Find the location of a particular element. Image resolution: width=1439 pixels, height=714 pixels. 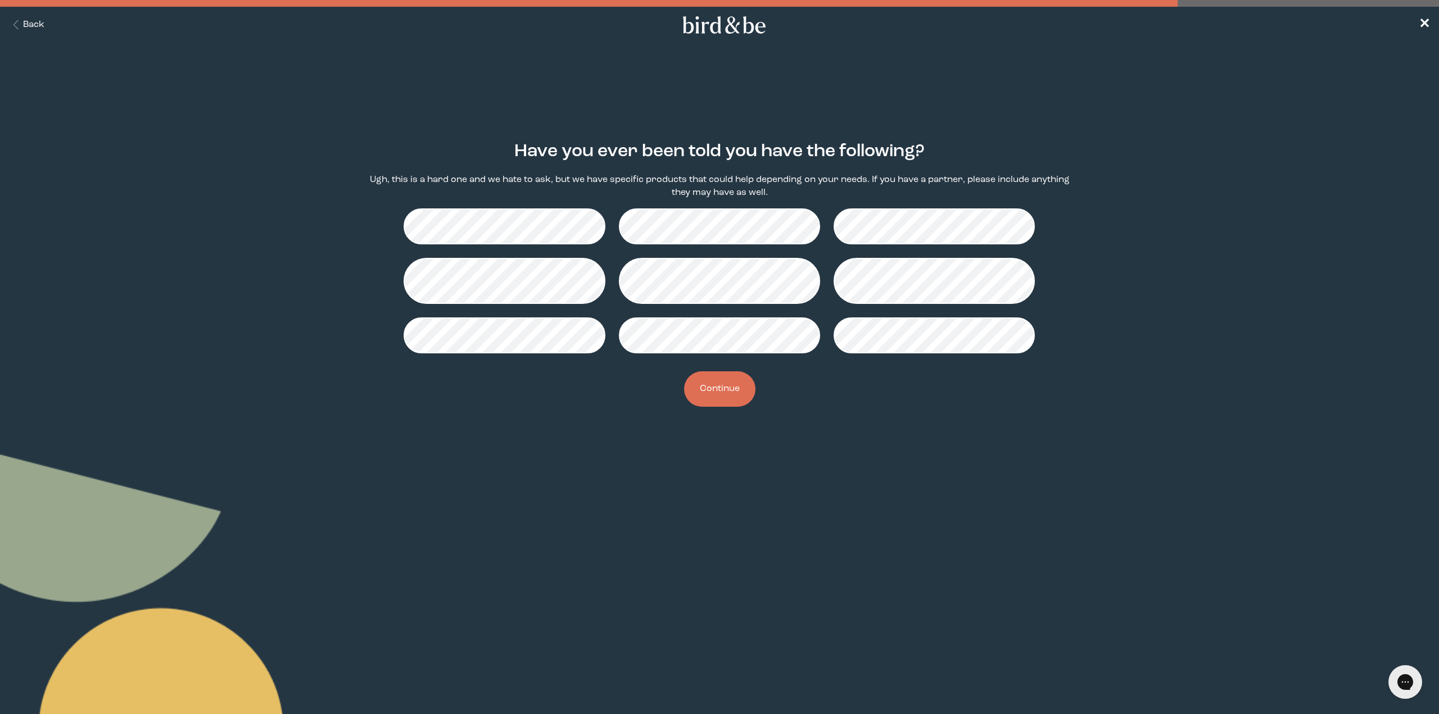

h2: Have you ever been told you have the following? is located at coordinates (719, 152).